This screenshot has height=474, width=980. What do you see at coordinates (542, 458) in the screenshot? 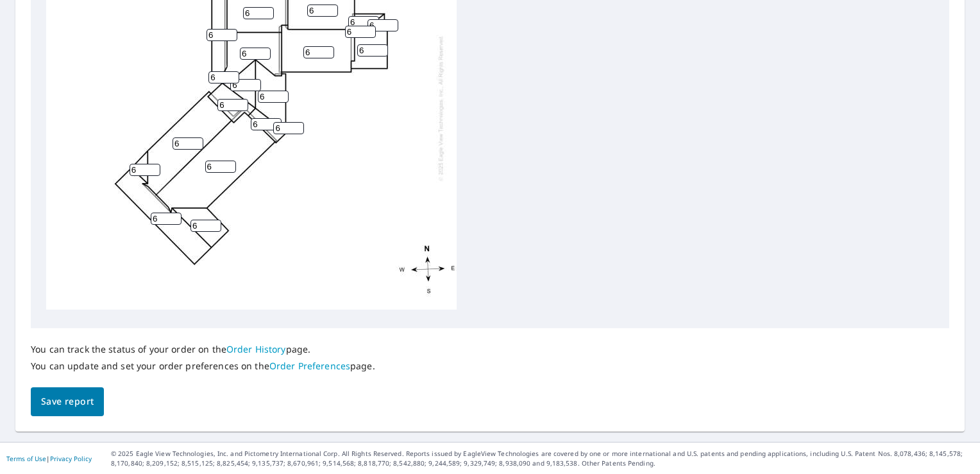
I see `p: © 2025 Eagle View Technologies, Inc. and Pictometry International Corp. All Rights Reserved. Repo...` at bounding box center [542, 458].